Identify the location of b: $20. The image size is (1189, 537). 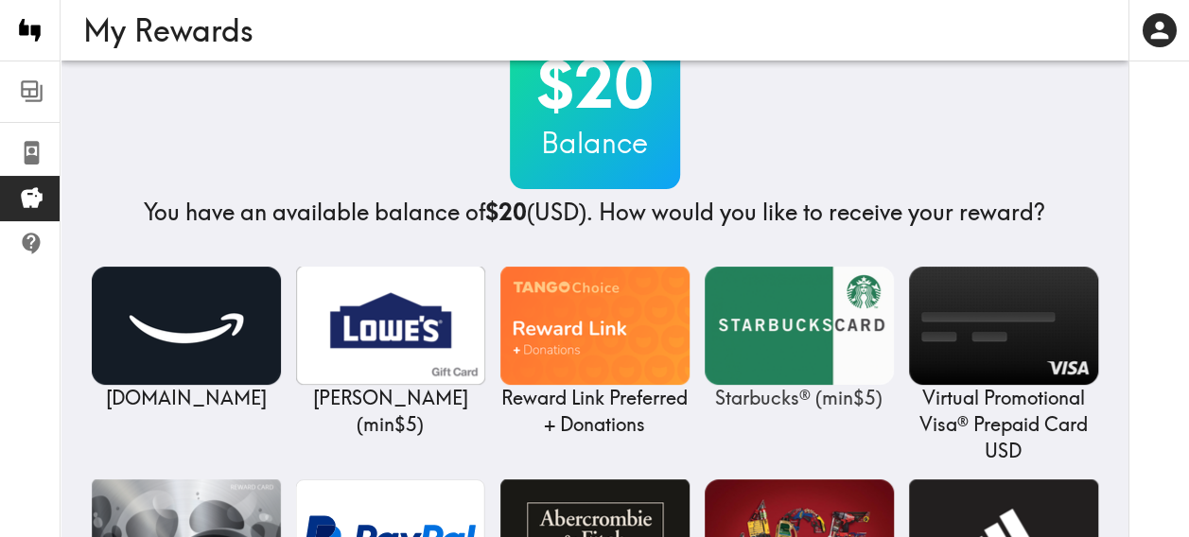
(506, 212).